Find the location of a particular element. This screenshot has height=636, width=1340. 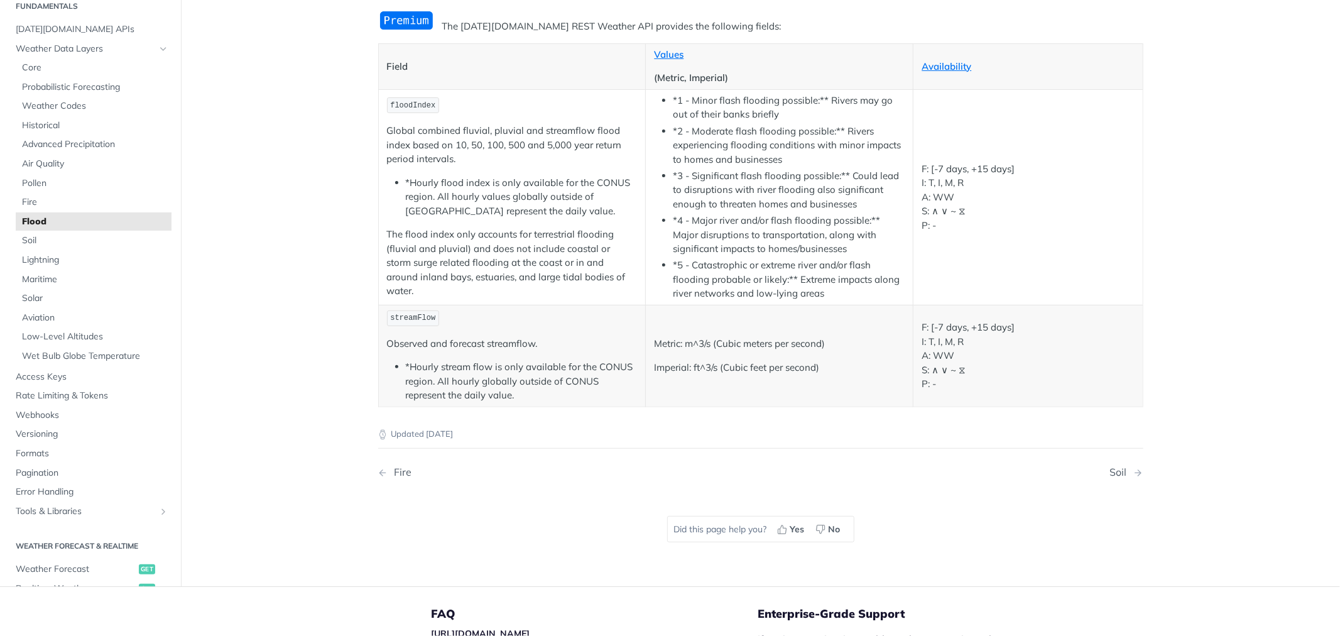

li: *2 - Moderate flash flooding possible:** Rivers experiencing flooding conditions with minor impac... is located at coordinates (788, 146).